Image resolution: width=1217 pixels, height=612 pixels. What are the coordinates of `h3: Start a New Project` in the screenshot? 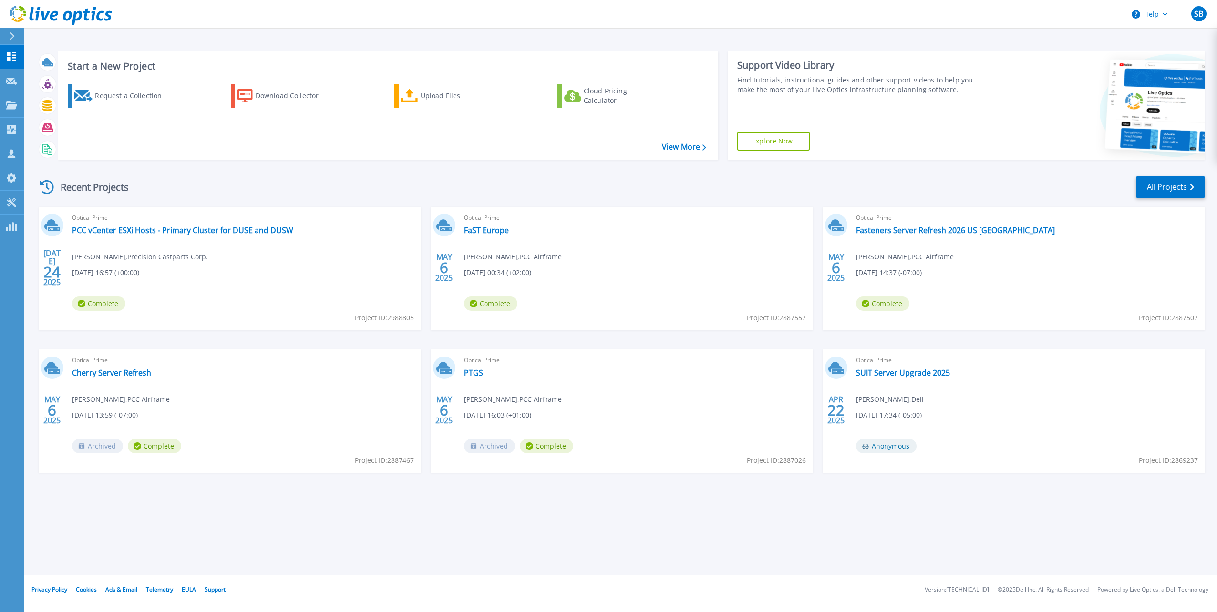 It's located at (387, 66).